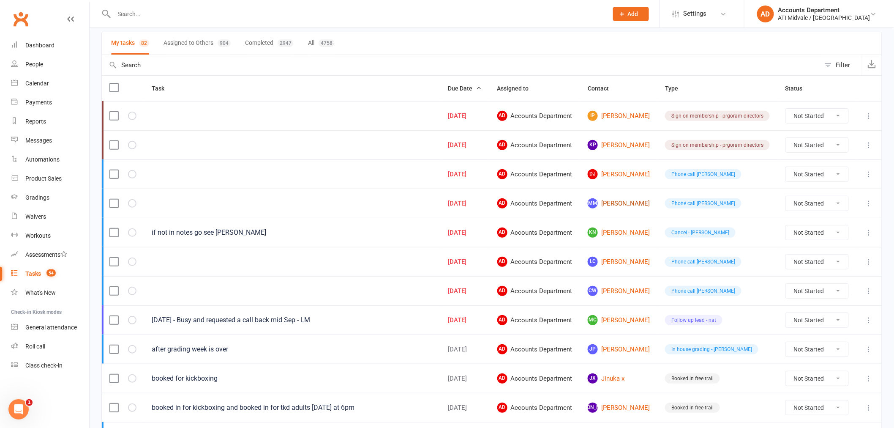 This screenshot has height=428, width=894. What do you see at coordinates (824, 10) in the screenshot?
I see `div: Accounts Department` at bounding box center [824, 10].